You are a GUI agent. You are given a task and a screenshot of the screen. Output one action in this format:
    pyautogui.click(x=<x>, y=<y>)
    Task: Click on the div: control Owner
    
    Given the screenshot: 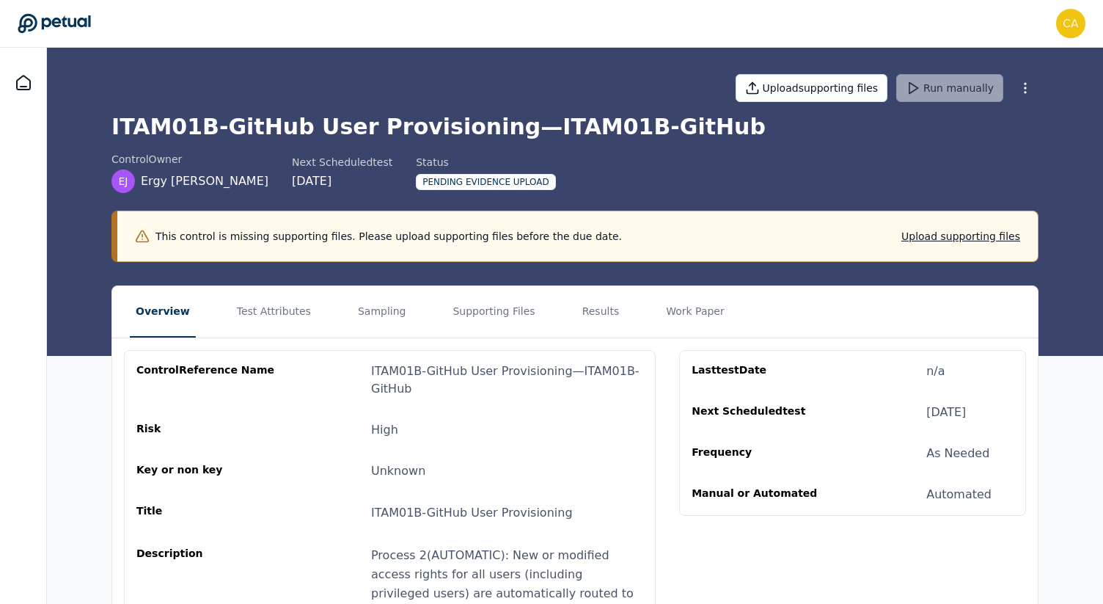 What is the action you would take?
    pyautogui.click(x=190, y=159)
    